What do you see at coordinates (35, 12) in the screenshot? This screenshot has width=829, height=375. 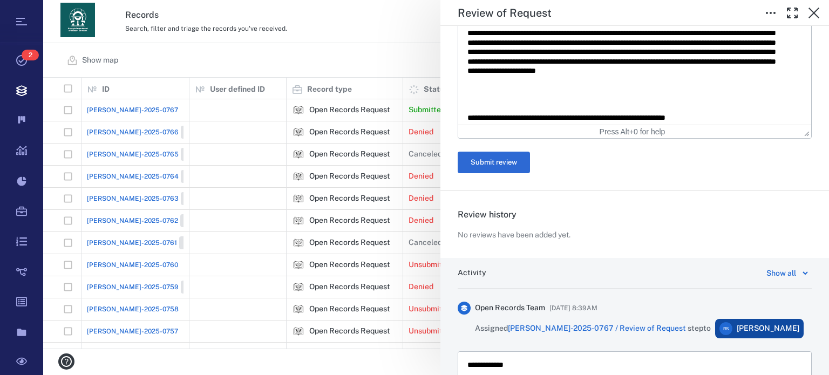 I see `span: Help` at bounding box center [35, 12].